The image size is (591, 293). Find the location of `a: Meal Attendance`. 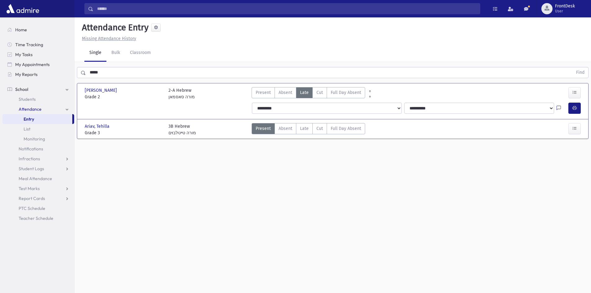

a: Meal Attendance is located at coordinates (38, 179).